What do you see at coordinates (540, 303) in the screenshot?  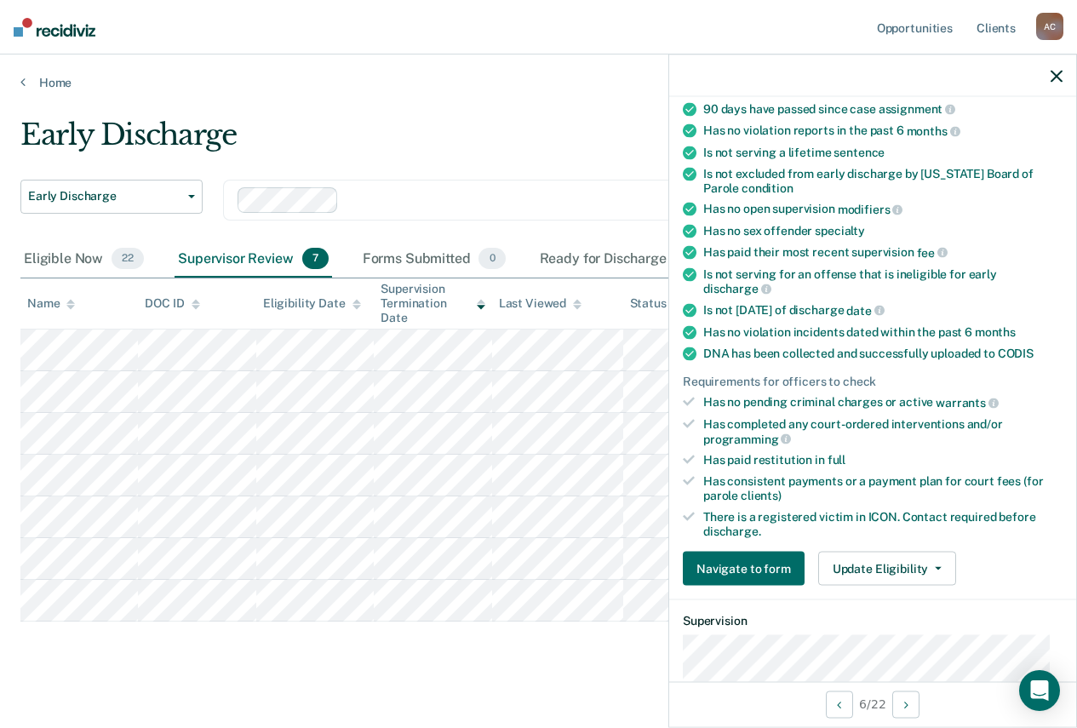 I see `div: Last Viewed` at bounding box center [540, 303].